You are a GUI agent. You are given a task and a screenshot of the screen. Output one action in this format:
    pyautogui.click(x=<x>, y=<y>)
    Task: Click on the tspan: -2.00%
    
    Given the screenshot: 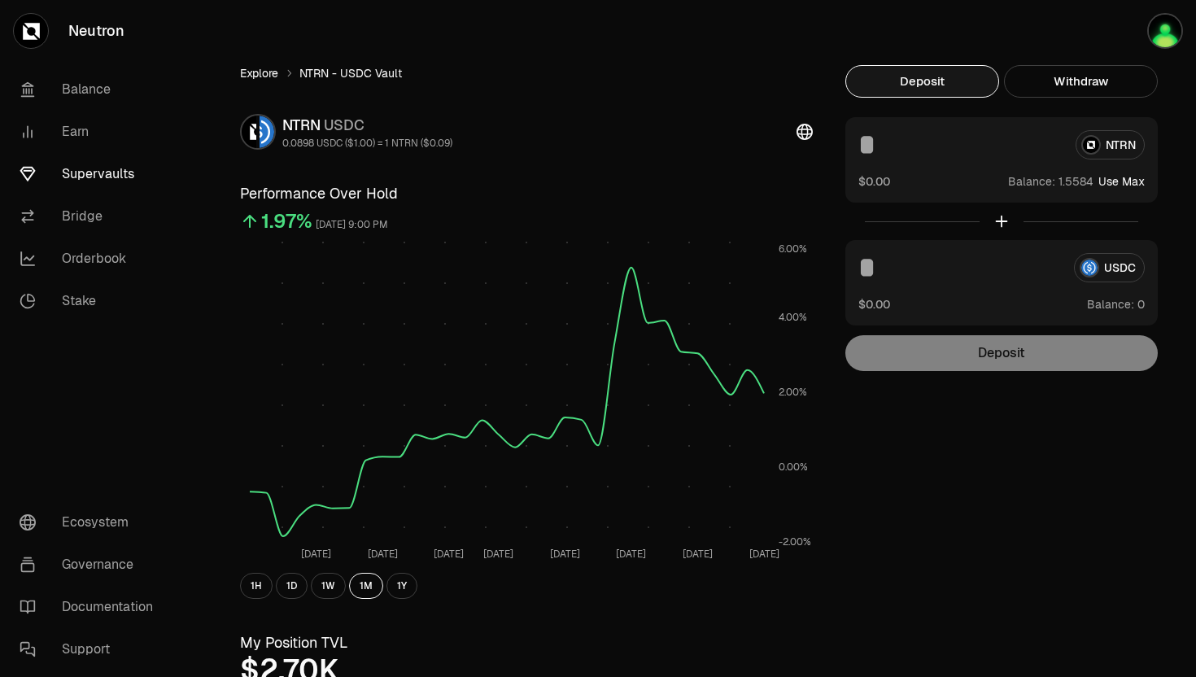 What is the action you would take?
    pyautogui.click(x=795, y=542)
    